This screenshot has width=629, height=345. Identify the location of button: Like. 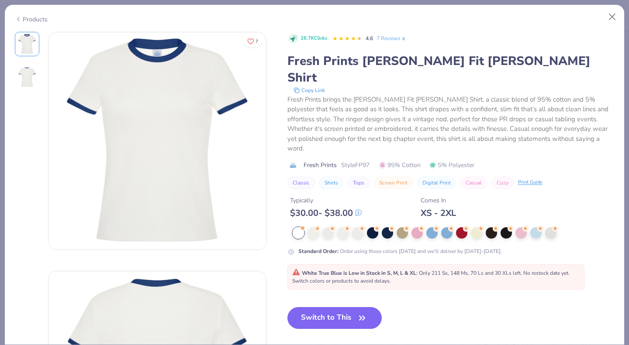
(252, 41).